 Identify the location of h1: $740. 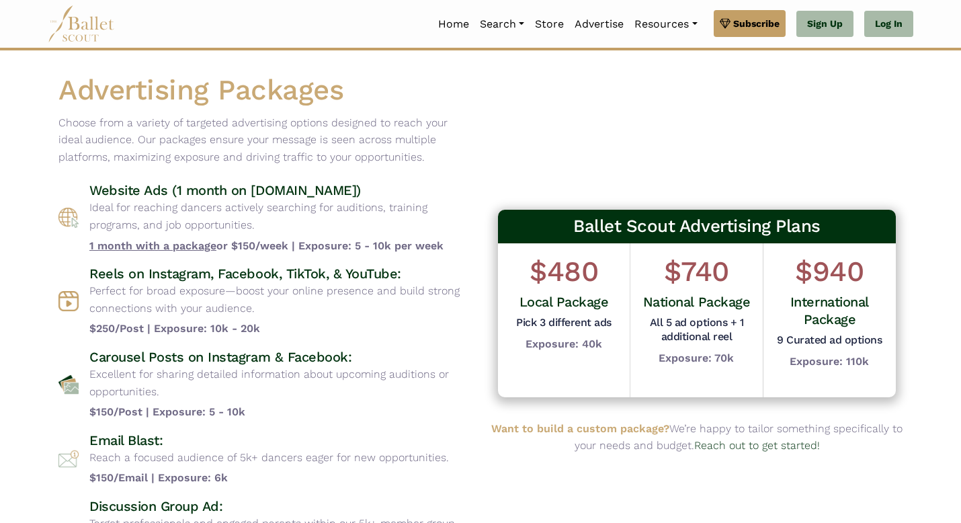
(696, 271).